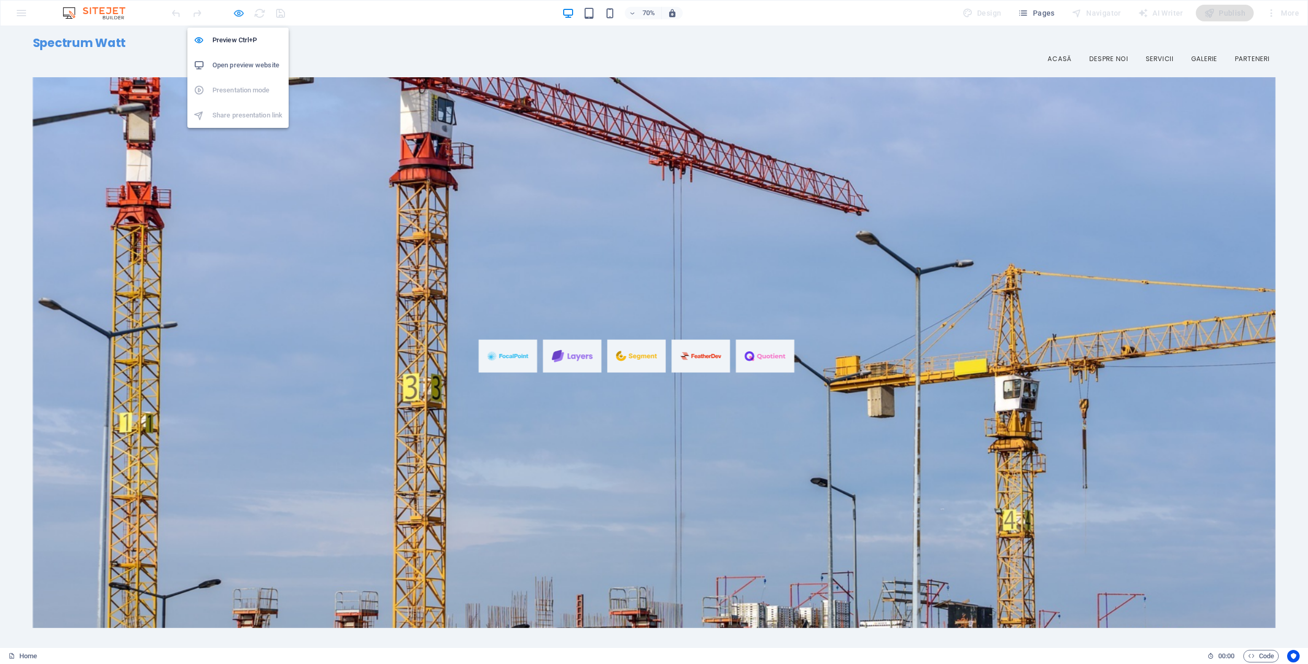 The image size is (1308, 664). Describe the element at coordinates (1261, 656) in the screenshot. I see `span: Code` at that location.